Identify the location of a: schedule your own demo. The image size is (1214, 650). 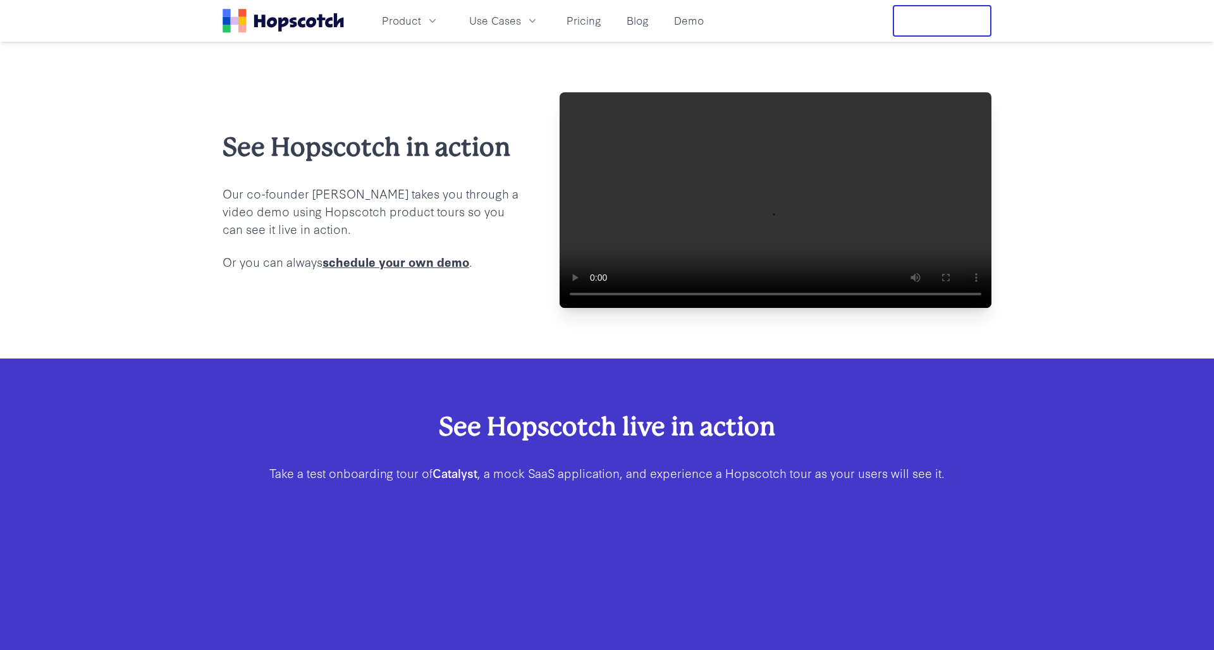
(396, 261).